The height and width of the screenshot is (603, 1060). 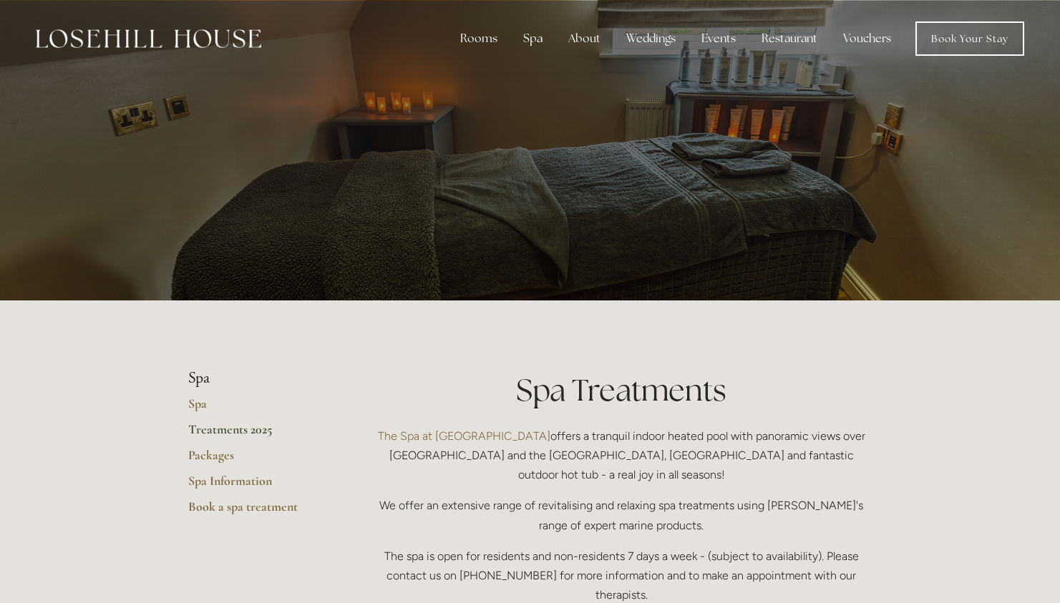 What do you see at coordinates (867, 39) in the screenshot?
I see `a: Vouchers` at bounding box center [867, 39].